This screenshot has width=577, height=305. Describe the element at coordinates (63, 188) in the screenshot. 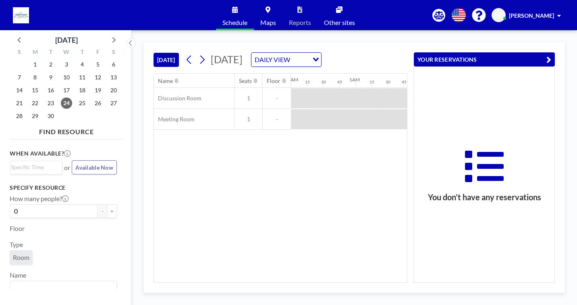

I see `h3: Specify resource` at that location.